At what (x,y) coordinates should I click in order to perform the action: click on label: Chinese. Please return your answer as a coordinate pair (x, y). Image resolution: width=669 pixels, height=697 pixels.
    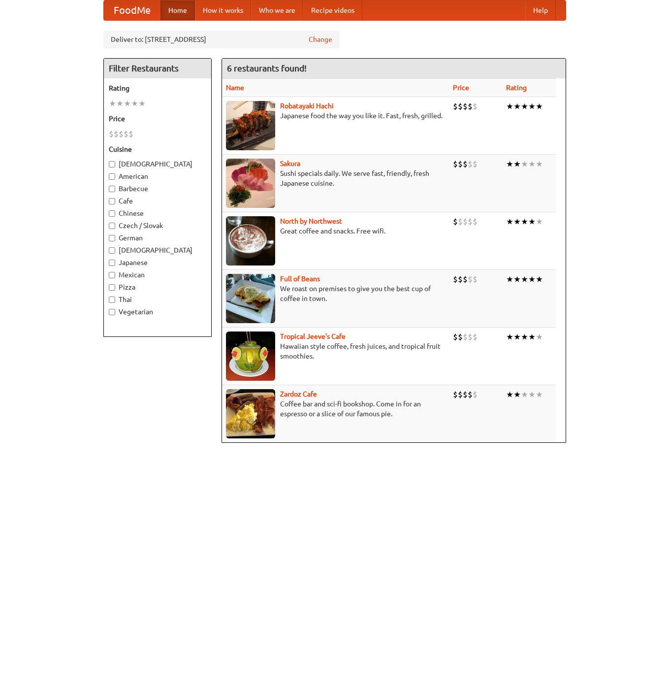
    Looking at the image, I should click on (158, 213).